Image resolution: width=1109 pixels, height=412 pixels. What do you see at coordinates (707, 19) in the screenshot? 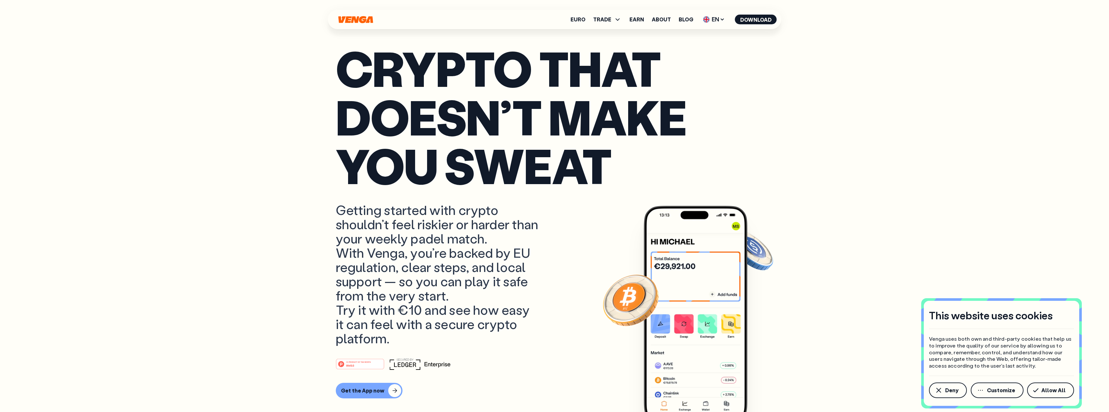
I see `img: flag-uk` at bounding box center [707, 19].